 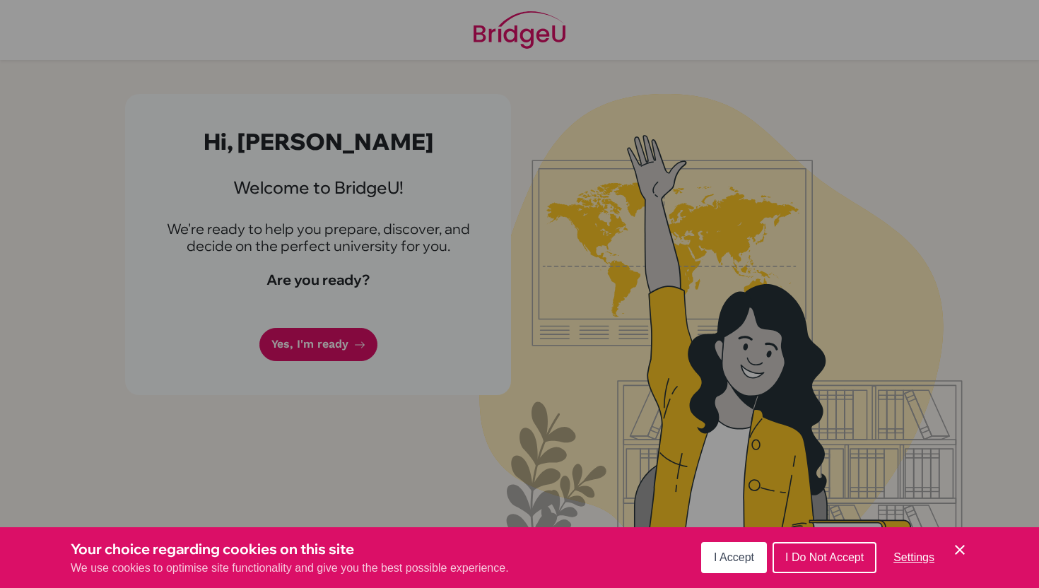 What do you see at coordinates (733, 557) in the screenshot?
I see `span: I Accept` at bounding box center [733, 557].